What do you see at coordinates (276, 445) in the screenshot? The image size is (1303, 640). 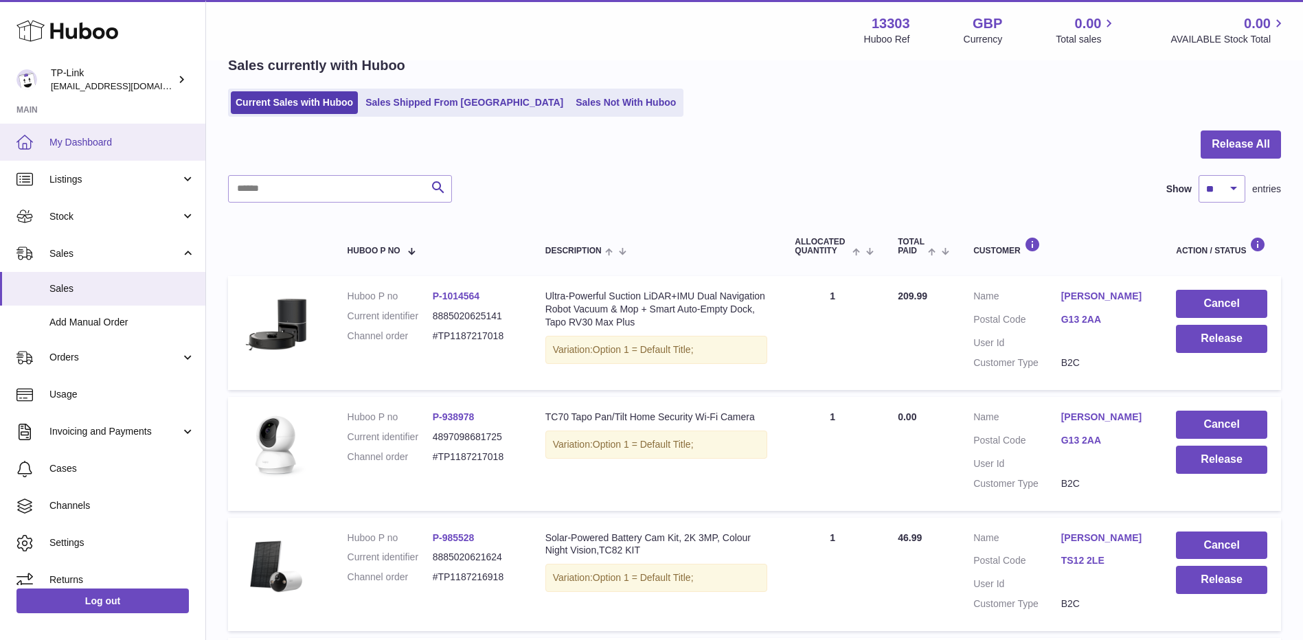 I see `img: TC70_Overview__01_large_1600141473597r.png` at bounding box center [276, 445].